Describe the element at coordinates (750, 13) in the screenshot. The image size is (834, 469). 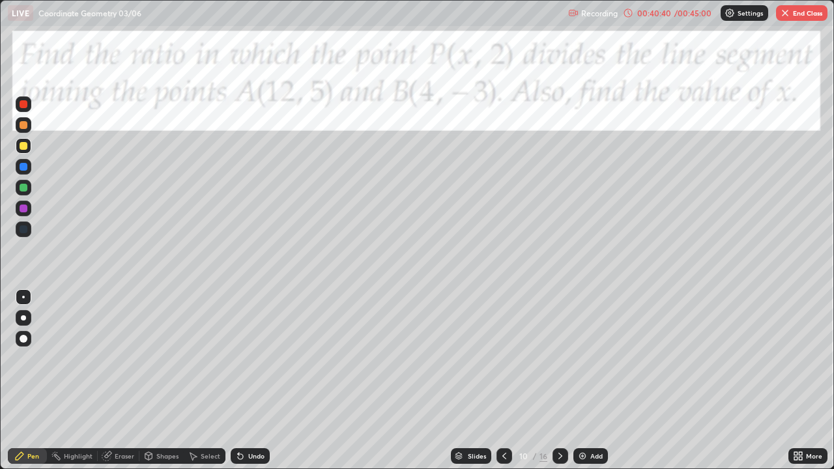
I see `p: Settings` at that location.